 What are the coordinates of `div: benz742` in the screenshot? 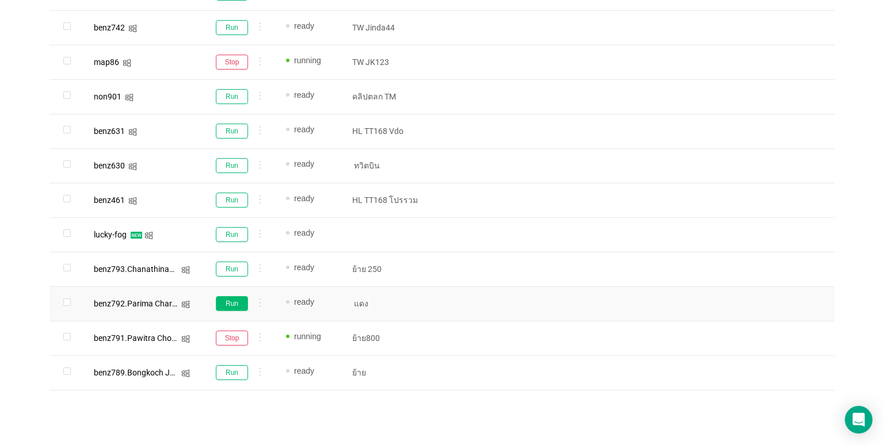 It's located at (109, 28).